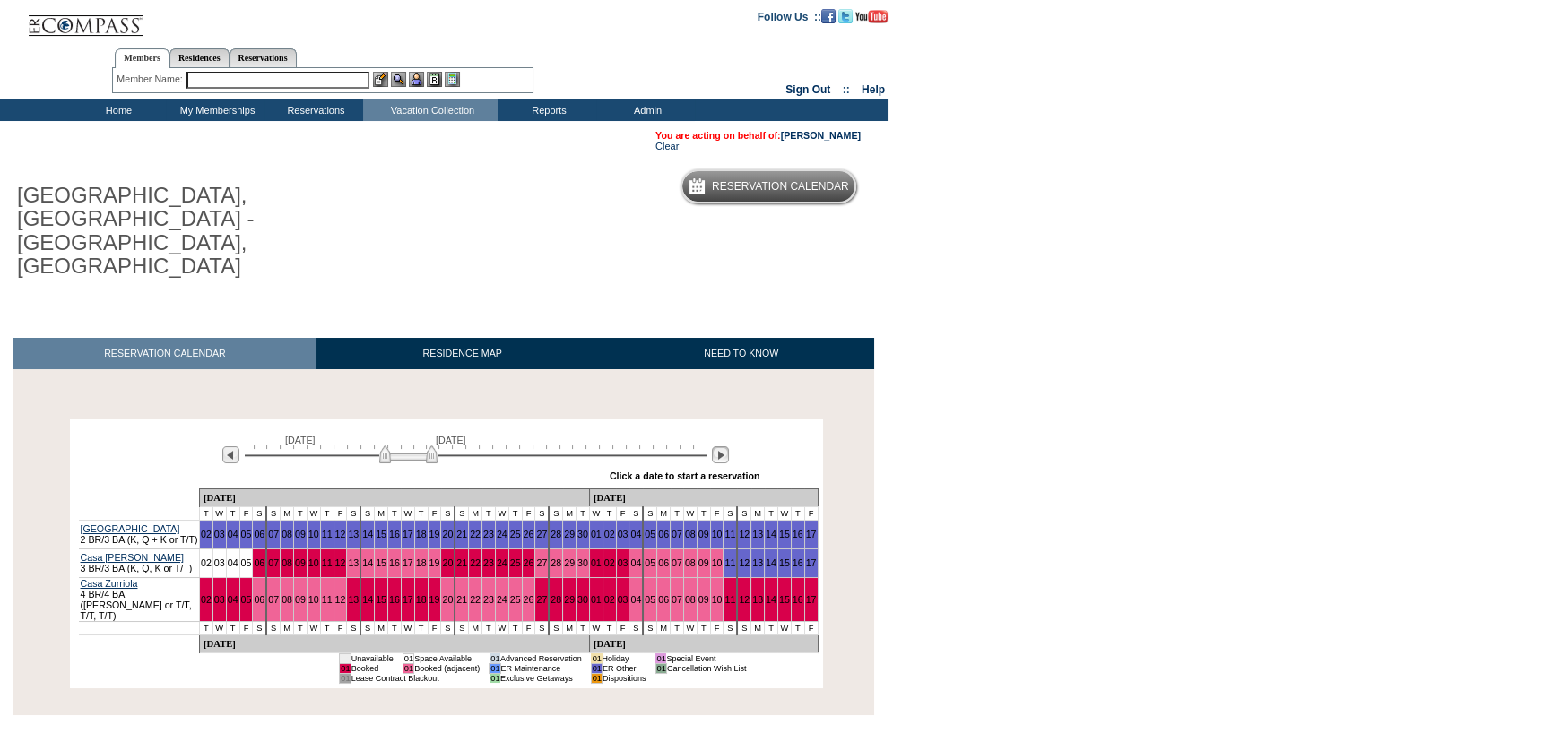 The height and width of the screenshot is (733, 1552). Describe the element at coordinates (706, 668) in the screenshot. I see `td: Cancellation Wish List` at that location.